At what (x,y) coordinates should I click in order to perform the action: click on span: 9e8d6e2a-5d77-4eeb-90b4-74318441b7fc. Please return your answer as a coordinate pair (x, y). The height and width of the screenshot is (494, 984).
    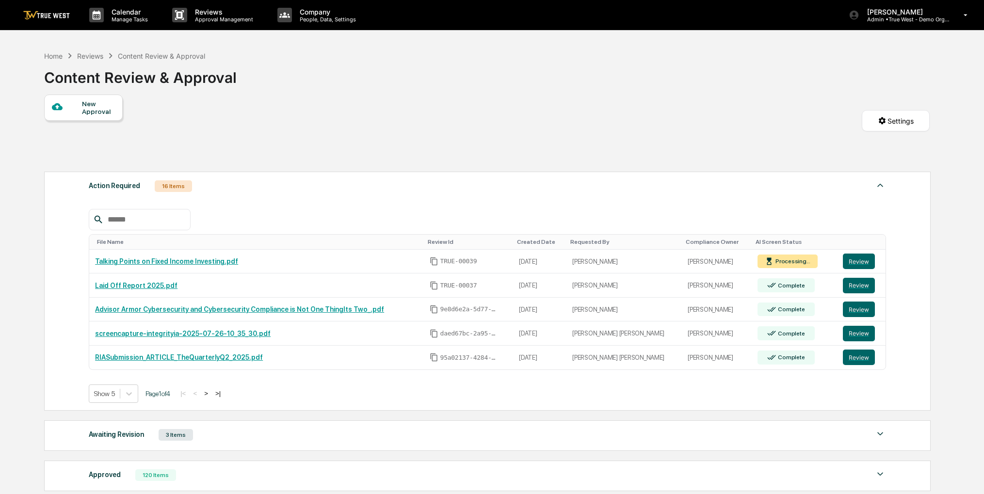
    Looking at the image, I should click on (469, 309).